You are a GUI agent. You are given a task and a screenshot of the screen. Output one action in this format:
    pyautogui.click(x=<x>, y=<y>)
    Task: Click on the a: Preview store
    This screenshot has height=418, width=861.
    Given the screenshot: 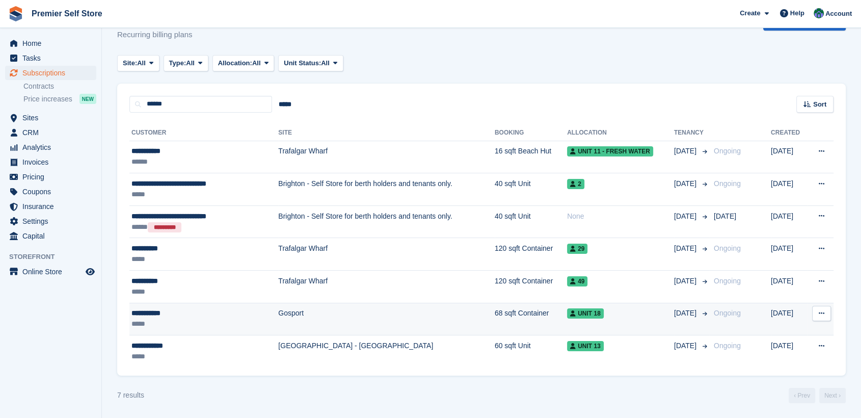 What is the action you would take?
    pyautogui.click(x=90, y=272)
    